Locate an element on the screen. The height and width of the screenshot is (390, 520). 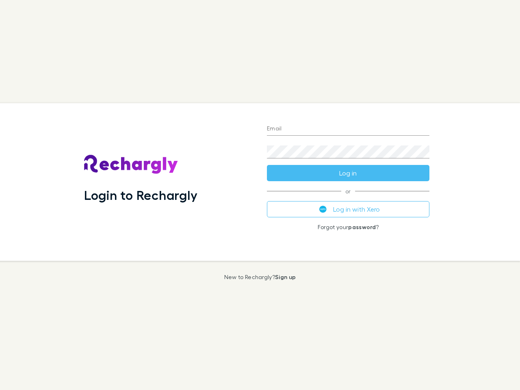
img: Xero's logo is located at coordinates (323, 209).